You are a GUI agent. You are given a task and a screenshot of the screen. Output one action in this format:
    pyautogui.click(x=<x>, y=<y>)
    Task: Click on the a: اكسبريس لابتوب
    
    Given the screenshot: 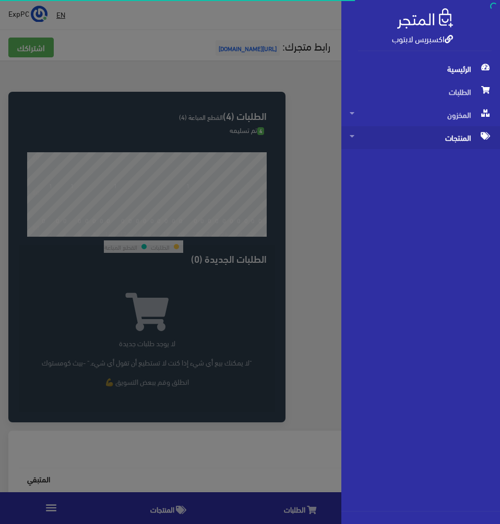 What is the action you would take?
    pyautogui.click(x=422, y=38)
    